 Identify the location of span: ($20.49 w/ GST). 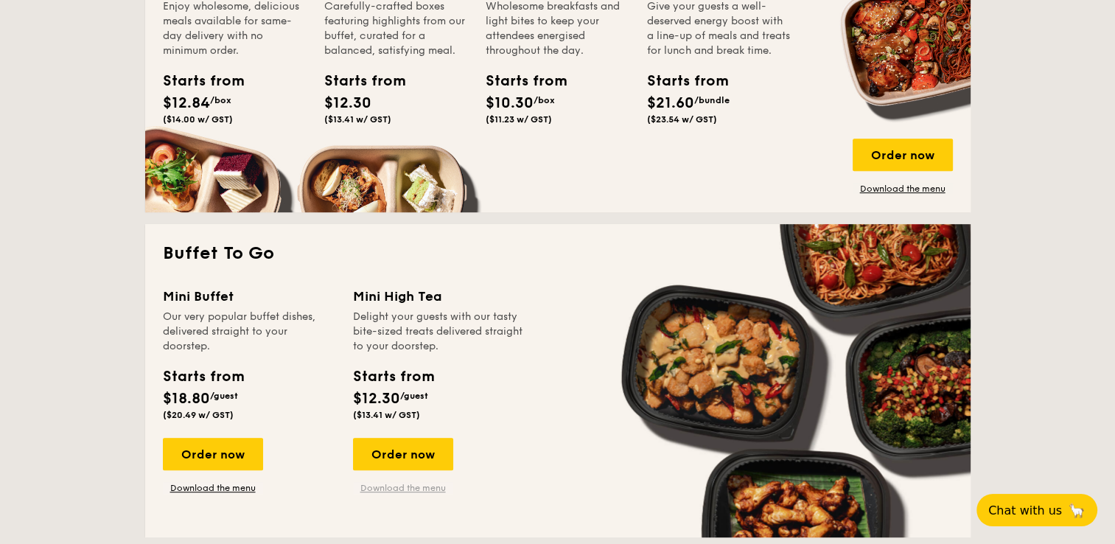
(198, 415).